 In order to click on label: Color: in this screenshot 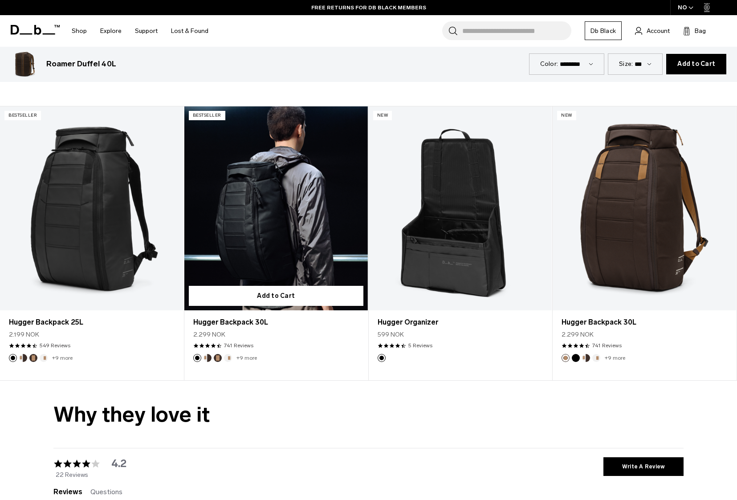, I will do `click(549, 64)`.